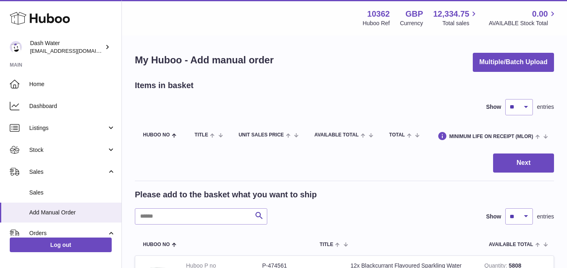  Describe the element at coordinates (261, 135) in the screenshot. I see `span: Unit Sales Price` at that location.